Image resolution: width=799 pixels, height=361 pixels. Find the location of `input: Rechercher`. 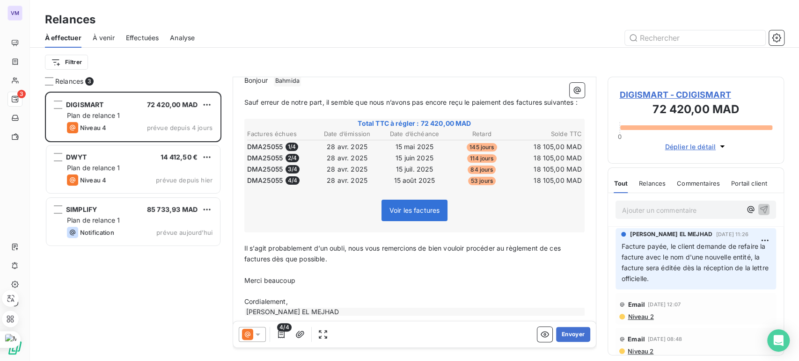

input: Rechercher is located at coordinates (695, 38).